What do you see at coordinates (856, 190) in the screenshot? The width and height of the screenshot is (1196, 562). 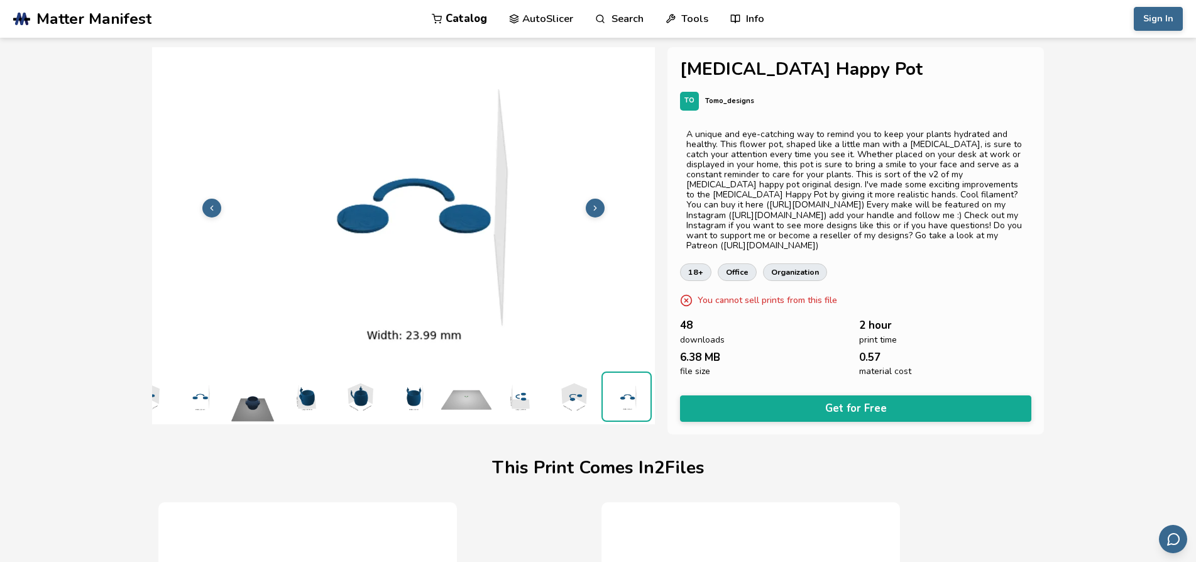 I see `div: A unique and eye-catching way to remind you to keep your plants hydrated and healthy. This flower...` at bounding box center [856, 190].